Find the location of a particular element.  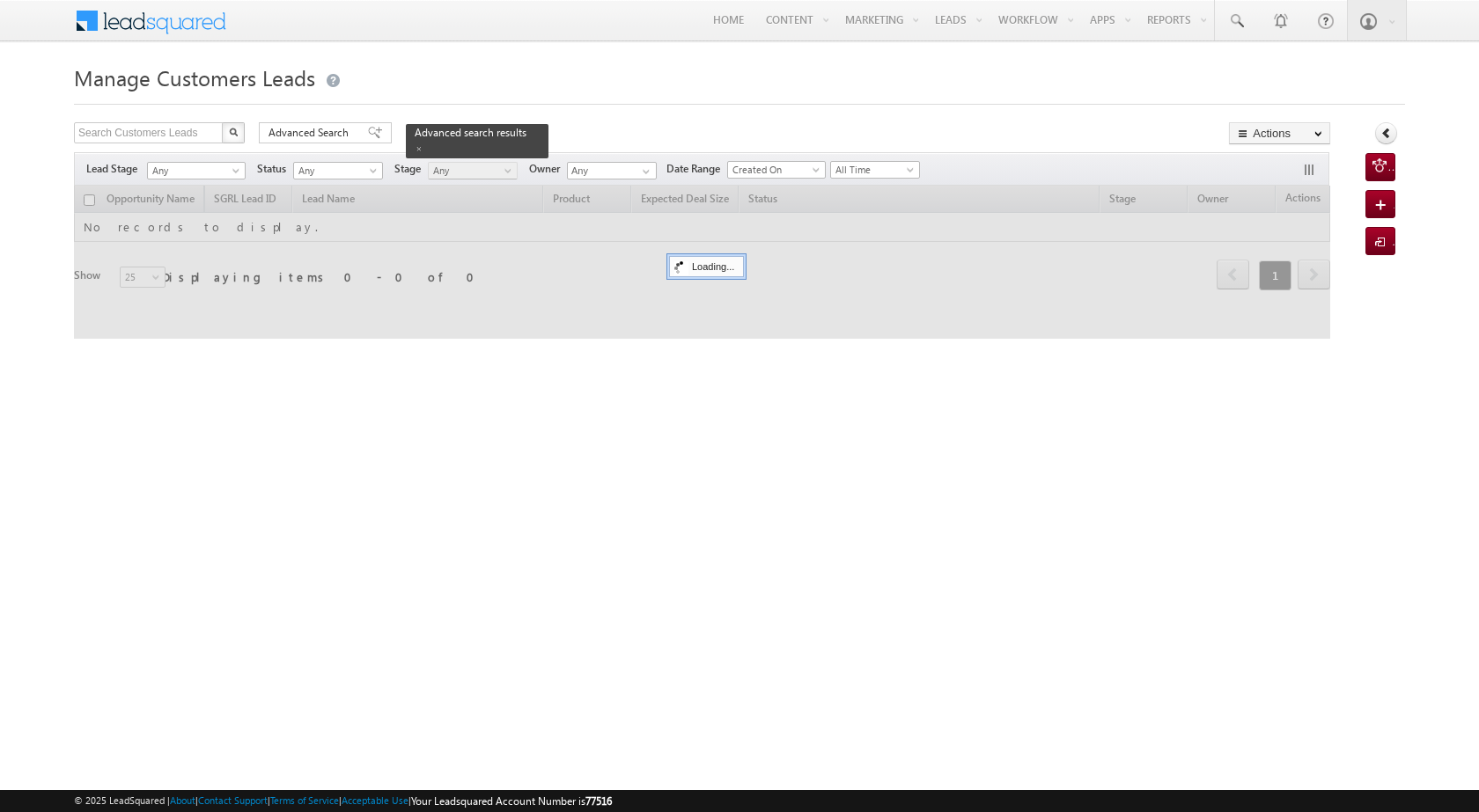

span: Advanced Search is located at coordinates (311, 133).